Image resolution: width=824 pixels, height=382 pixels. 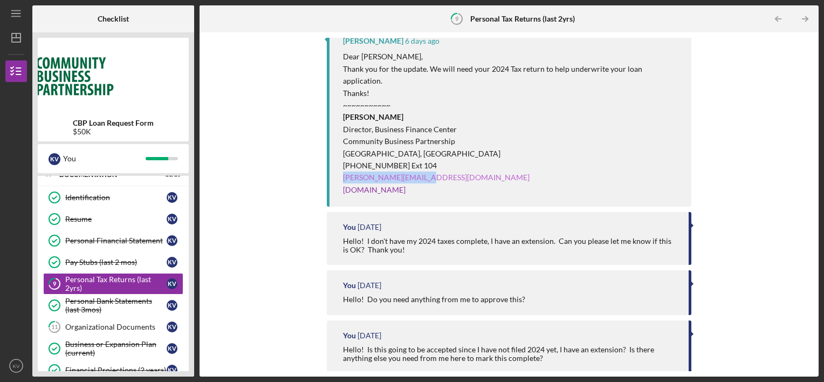 I want to click on b: CBP Loan Request Form, so click(x=113, y=123).